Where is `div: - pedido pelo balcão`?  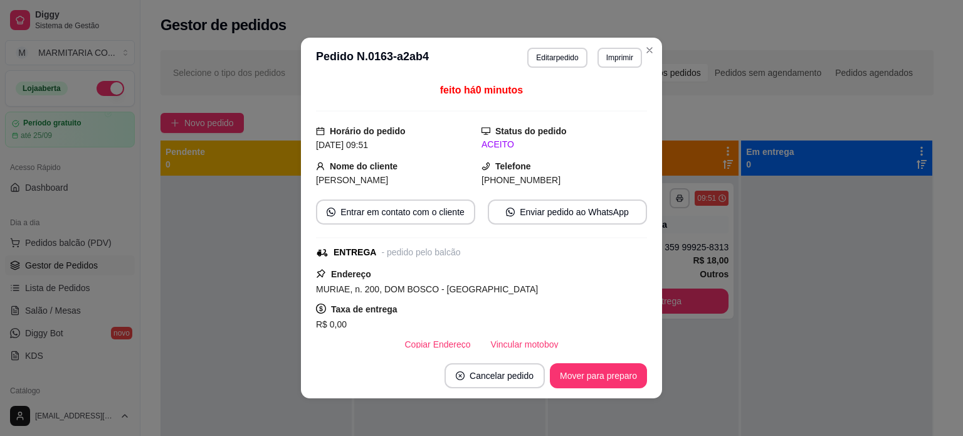
div: - pedido pelo balcão is located at coordinates (420, 252).